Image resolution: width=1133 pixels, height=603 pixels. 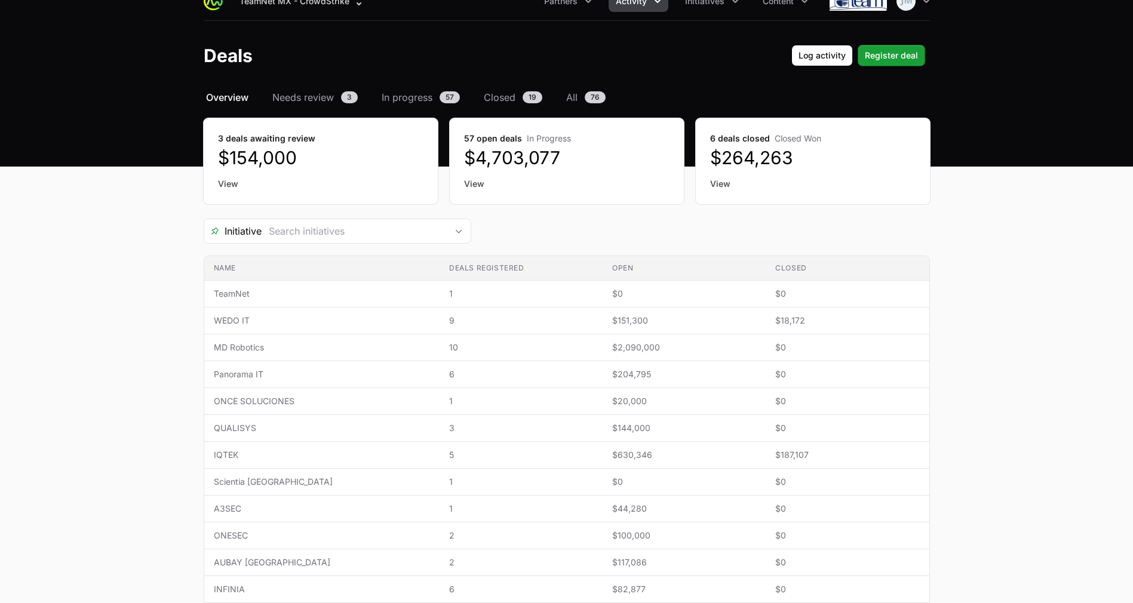 I want to click on span: INFINIA, so click(x=322, y=589).